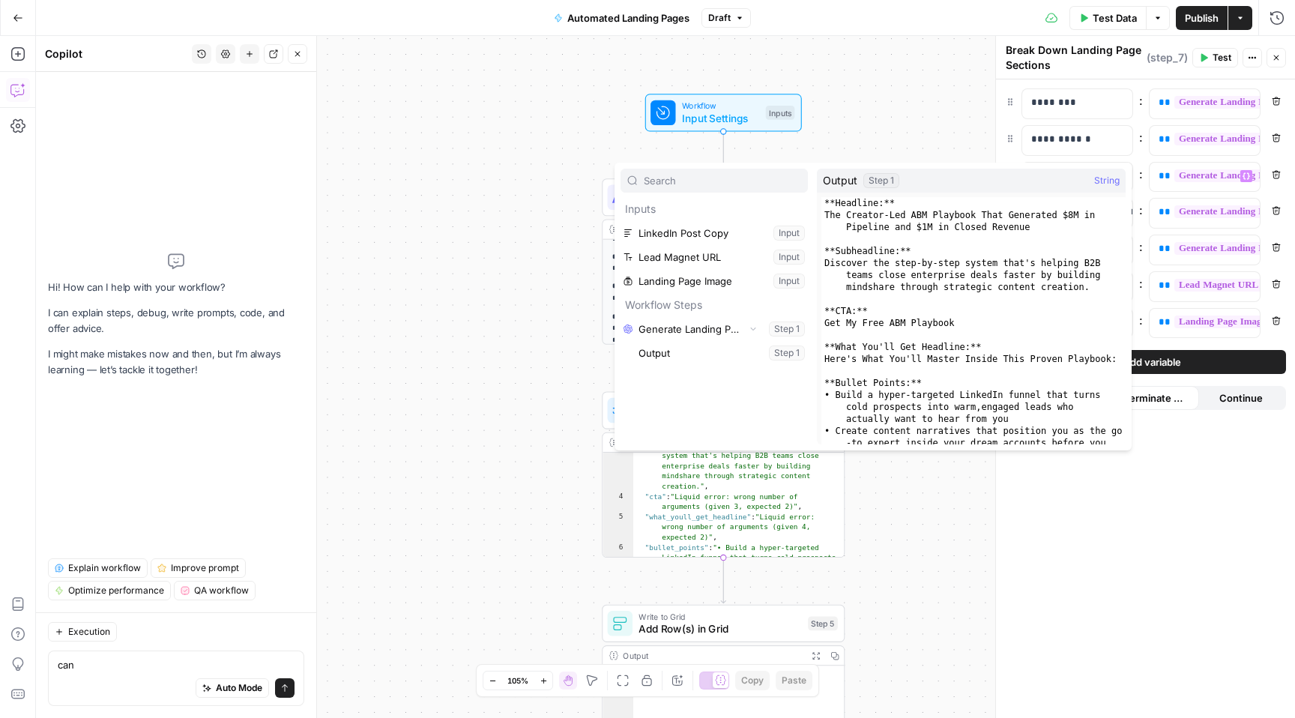 The width and height of the screenshot is (1295, 718). What do you see at coordinates (116, 591) in the screenshot?
I see `span: Optimize performance` at bounding box center [116, 591].